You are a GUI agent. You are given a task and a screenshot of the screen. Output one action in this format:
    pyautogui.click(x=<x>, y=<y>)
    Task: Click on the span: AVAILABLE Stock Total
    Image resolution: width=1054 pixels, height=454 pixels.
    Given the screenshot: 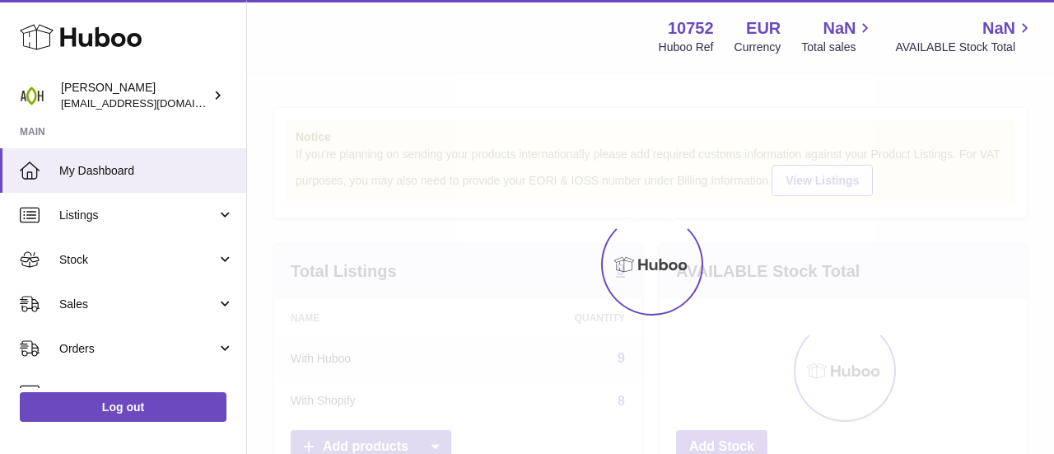 What is the action you would take?
    pyautogui.click(x=964, y=47)
    